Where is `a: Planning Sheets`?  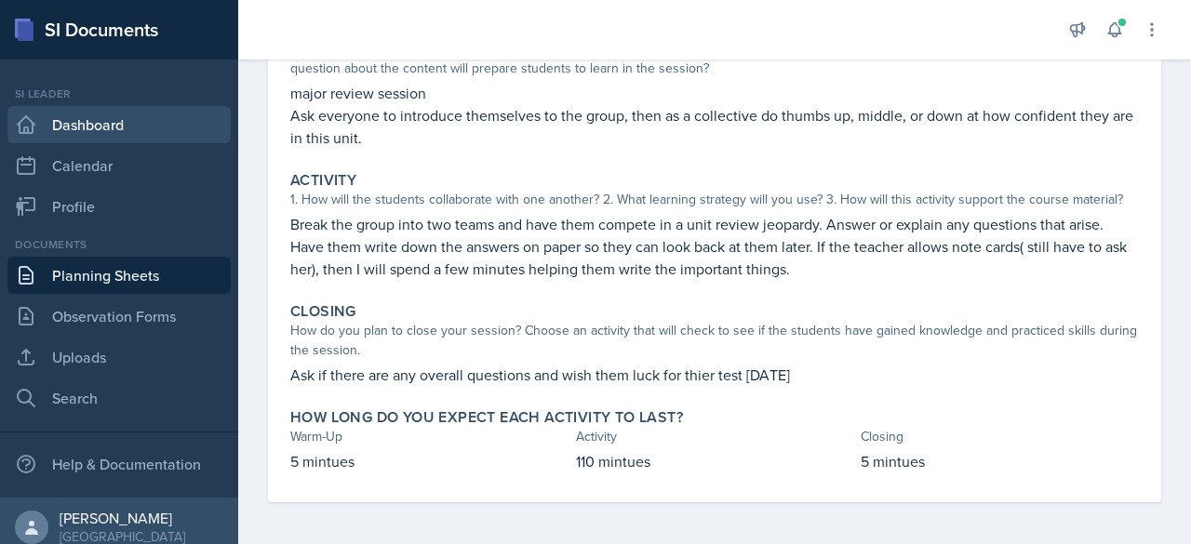 a: Planning Sheets is located at coordinates (119, 275).